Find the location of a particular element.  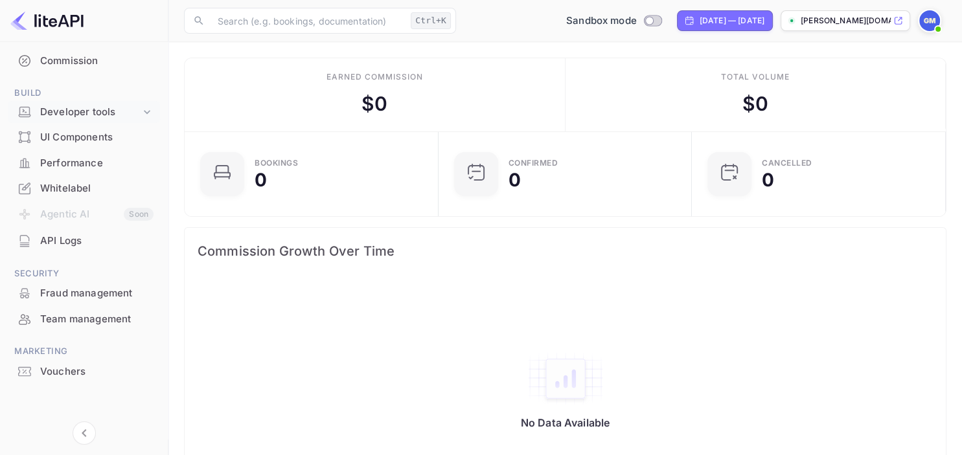

span: Commission Growth Over Time is located at coordinates (565, 251).